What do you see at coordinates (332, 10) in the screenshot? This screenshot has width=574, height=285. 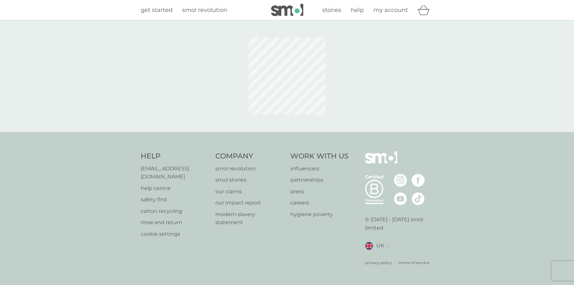 I see `a: stories` at bounding box center [332, 10].